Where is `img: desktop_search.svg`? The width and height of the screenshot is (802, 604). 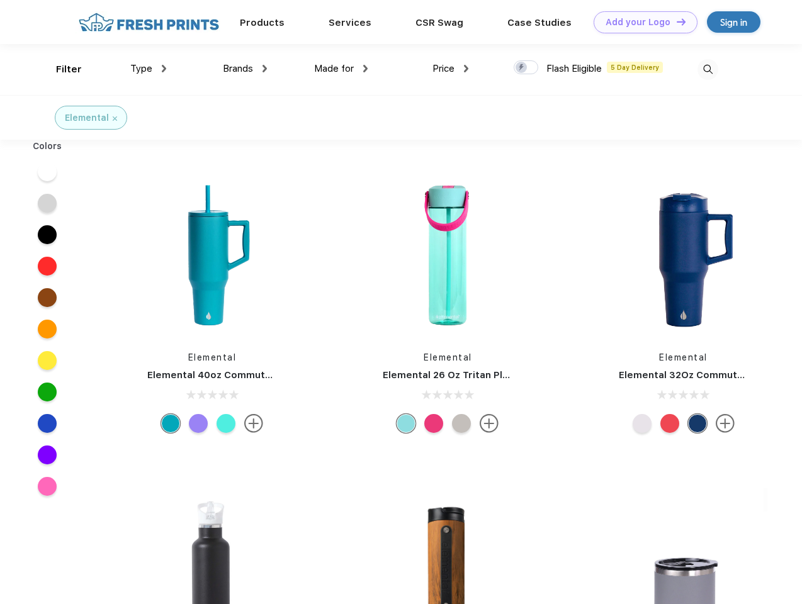 img: desktop_search.svg is located at coordinates (707, 69).